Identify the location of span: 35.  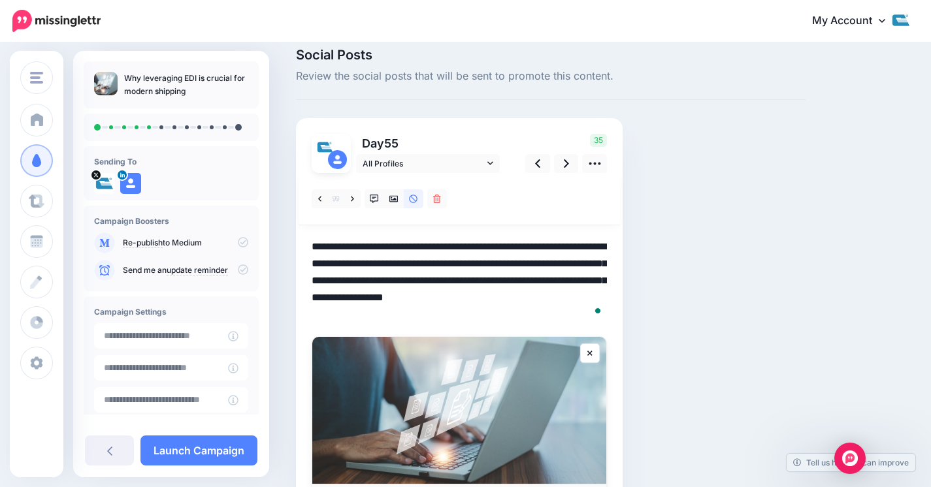
(598, 140).